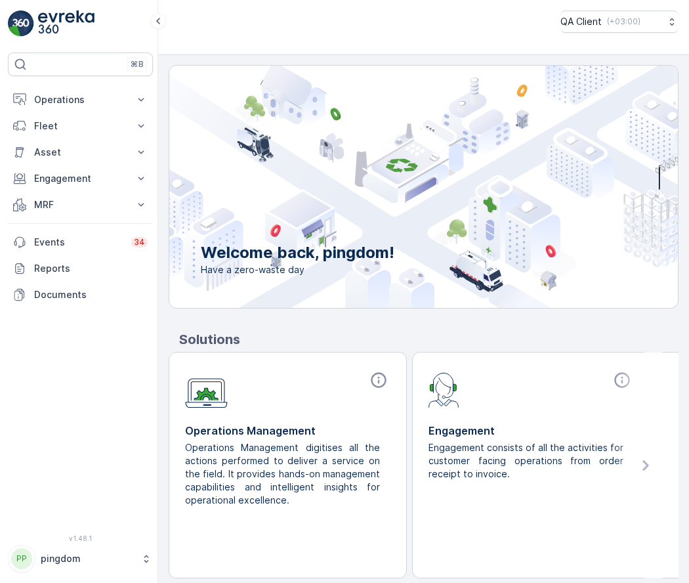  I want to click on button: Asset, so click(80, 152).